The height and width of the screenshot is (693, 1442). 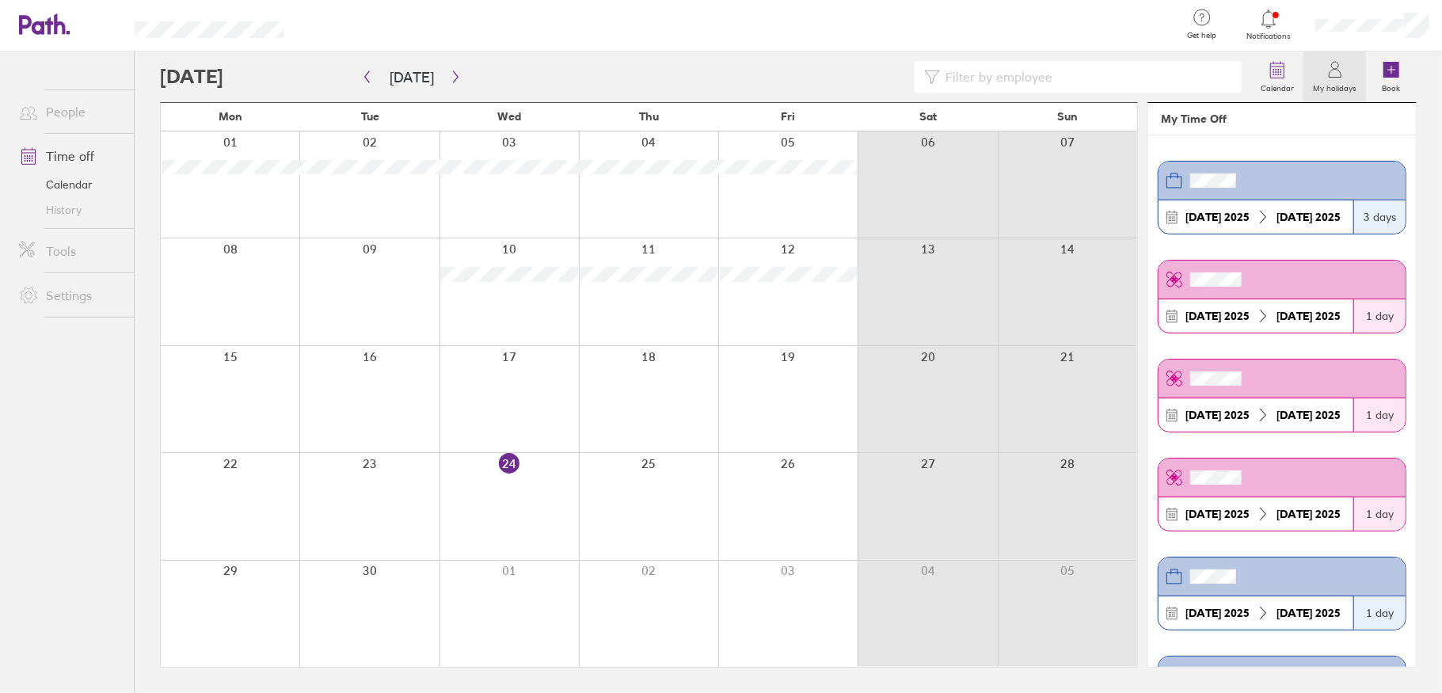 What do you see at coordinates (370, 116) in the screenshot?
I see `span: Tue` at bounding box center [370, 116].